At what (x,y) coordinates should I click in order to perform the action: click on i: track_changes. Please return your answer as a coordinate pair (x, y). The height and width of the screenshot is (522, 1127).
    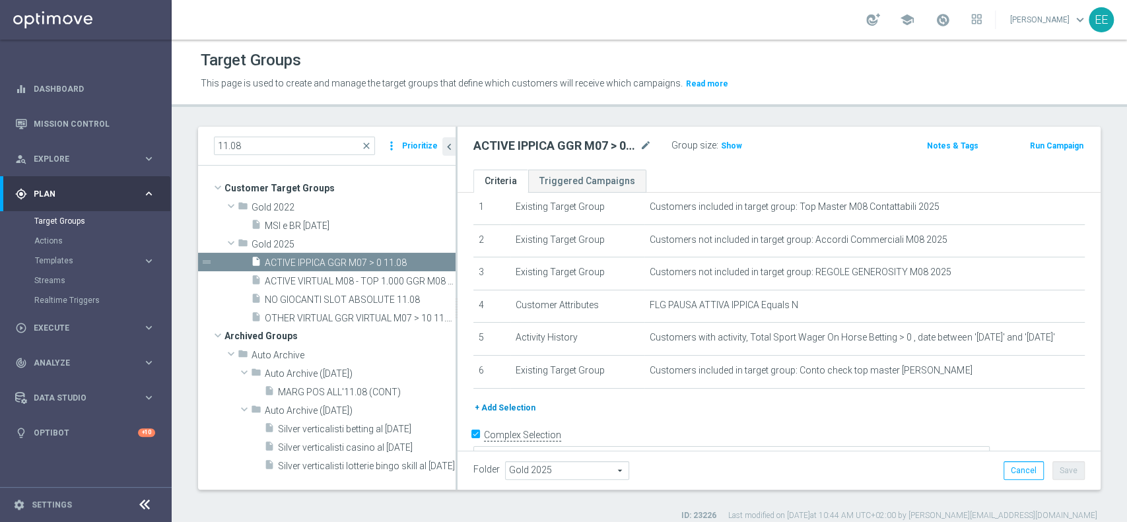
    Looking at the image, I should click on (21, 363).